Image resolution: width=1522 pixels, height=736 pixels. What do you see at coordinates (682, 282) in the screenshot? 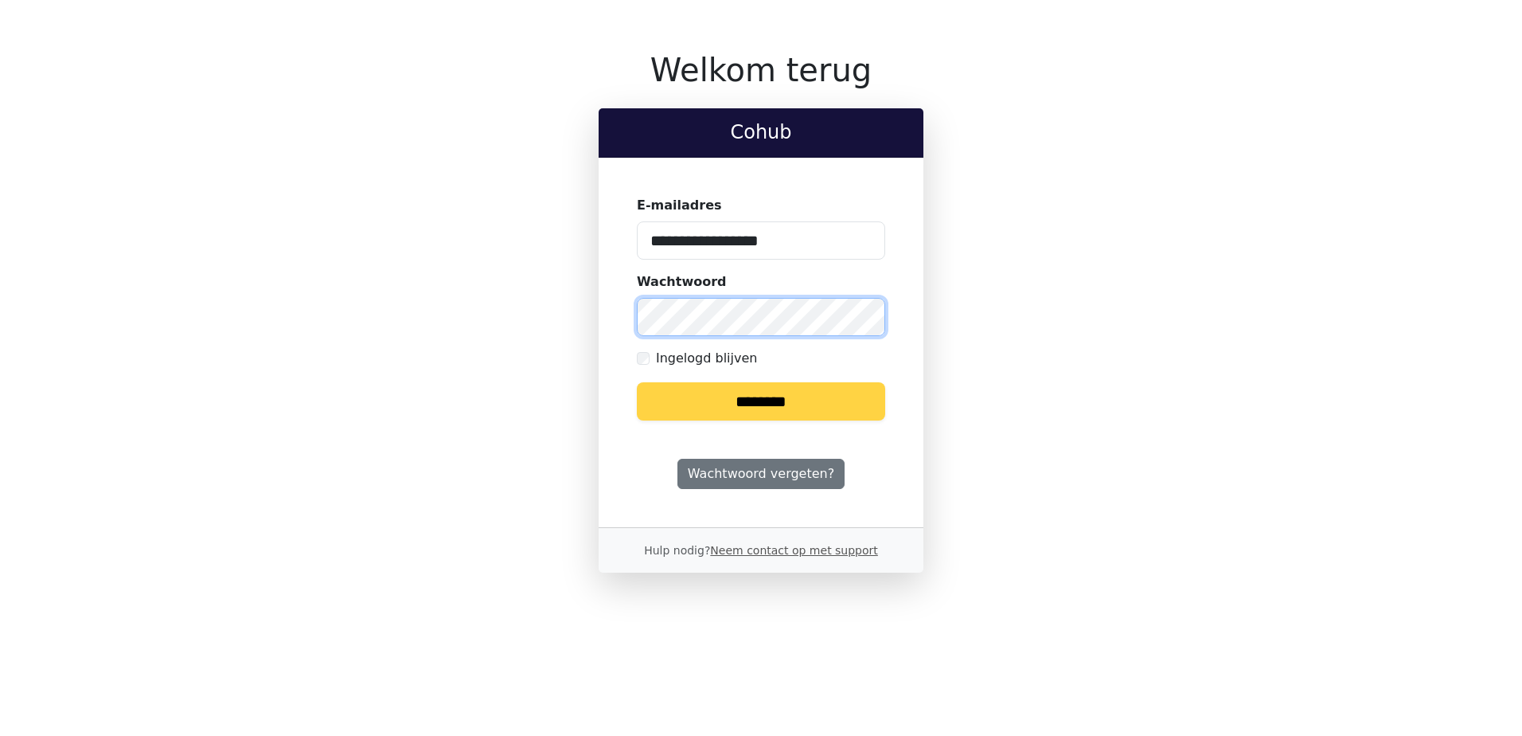
I see `label: Wachtwoord` at bounding box center [682, 282].